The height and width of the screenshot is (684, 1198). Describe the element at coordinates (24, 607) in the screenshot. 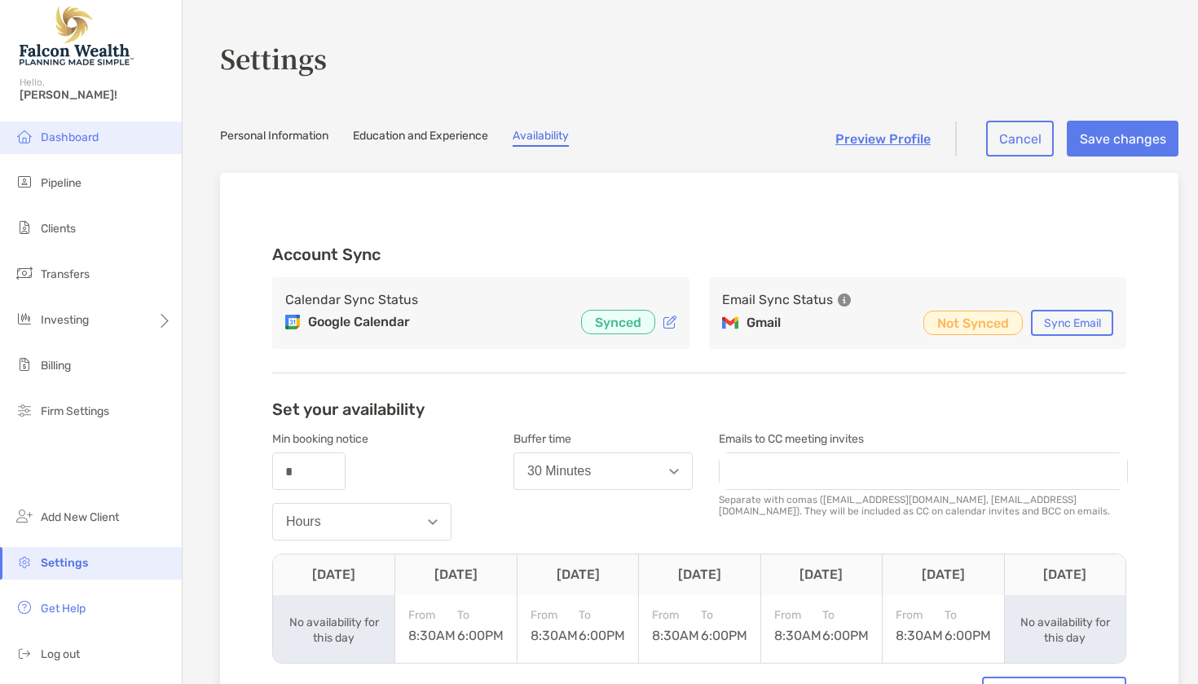

I see `img: get-help icon` at that location.